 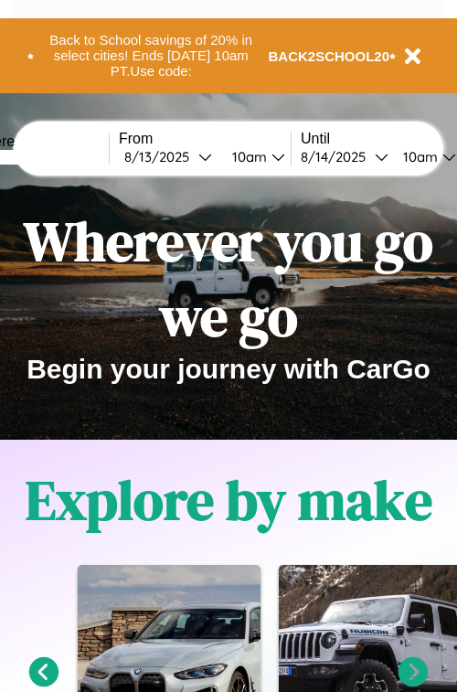 What do you see at coordinates (168, 156) in the screenshot?
I see `button: 8/13/2025` at bounding box center [168, 156].